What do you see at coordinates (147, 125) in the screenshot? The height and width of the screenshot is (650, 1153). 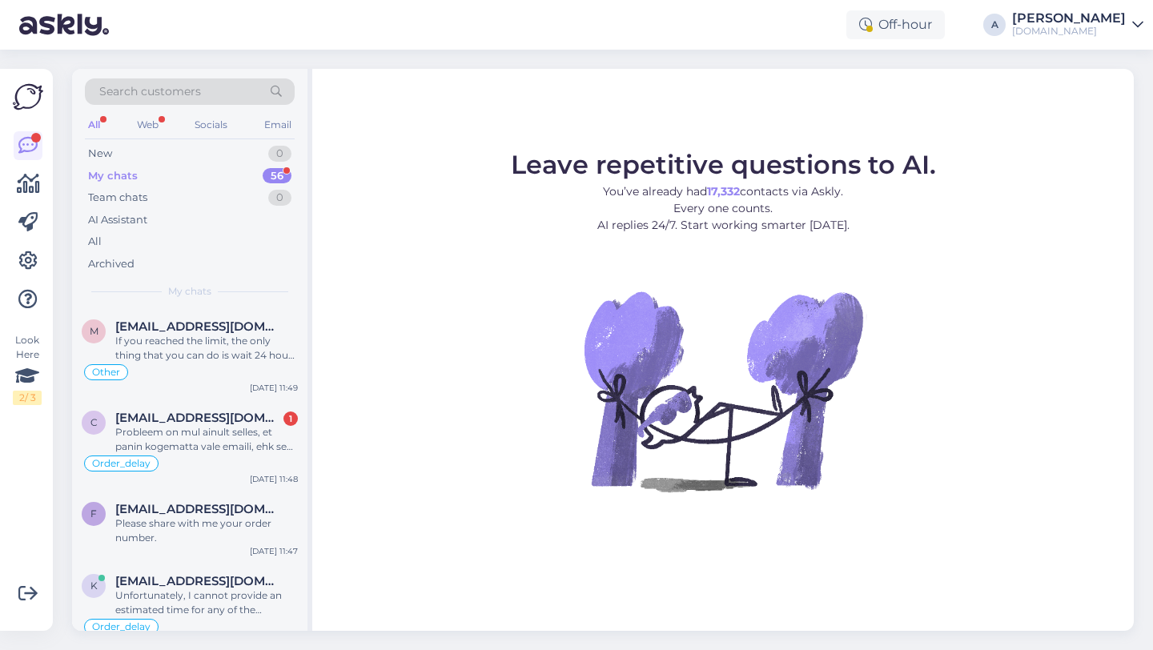 I see `div: Web` at bounding box center [147, 125].